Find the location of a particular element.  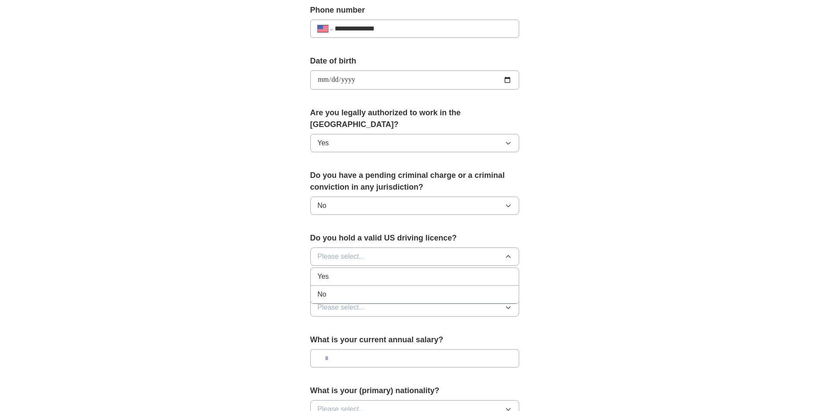

label: What is your current annual salary? is located at coordinates (415, 340).